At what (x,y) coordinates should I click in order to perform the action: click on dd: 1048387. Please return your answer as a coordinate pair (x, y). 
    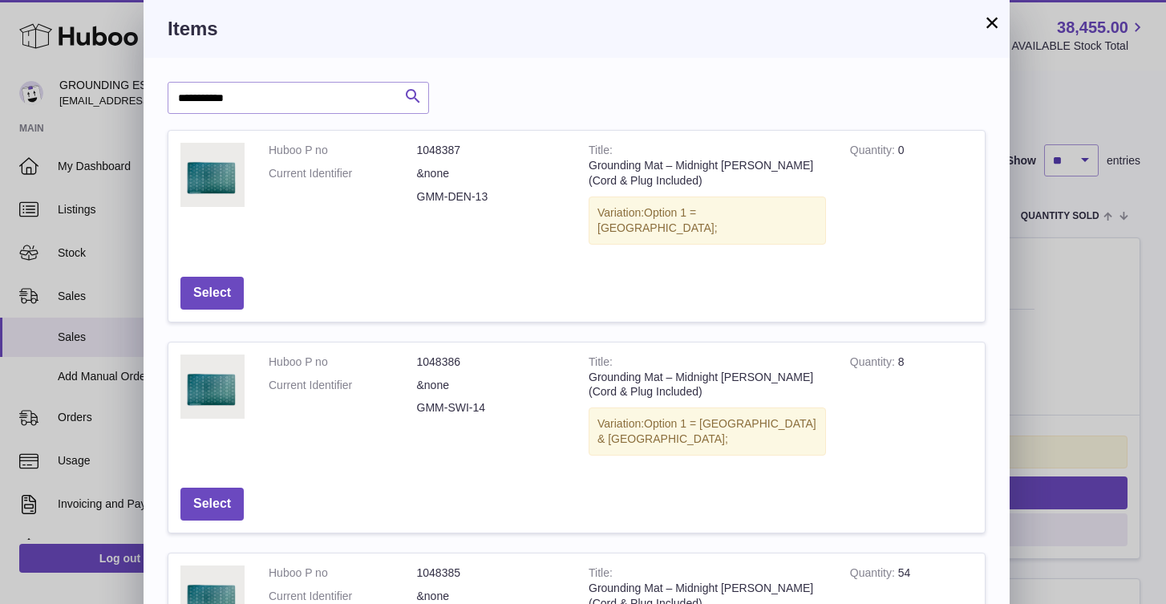
    Looking at the image, I should click on (491, 150).